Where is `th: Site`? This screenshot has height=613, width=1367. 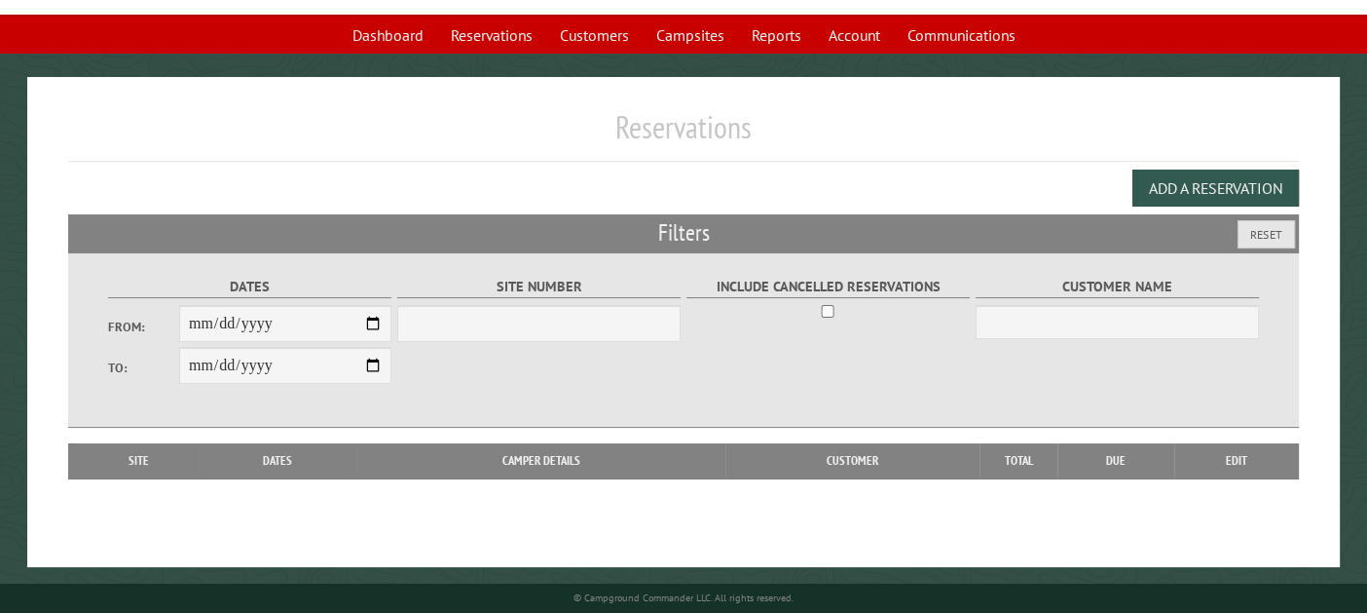
th: Site is located at coordinates (138, 461).